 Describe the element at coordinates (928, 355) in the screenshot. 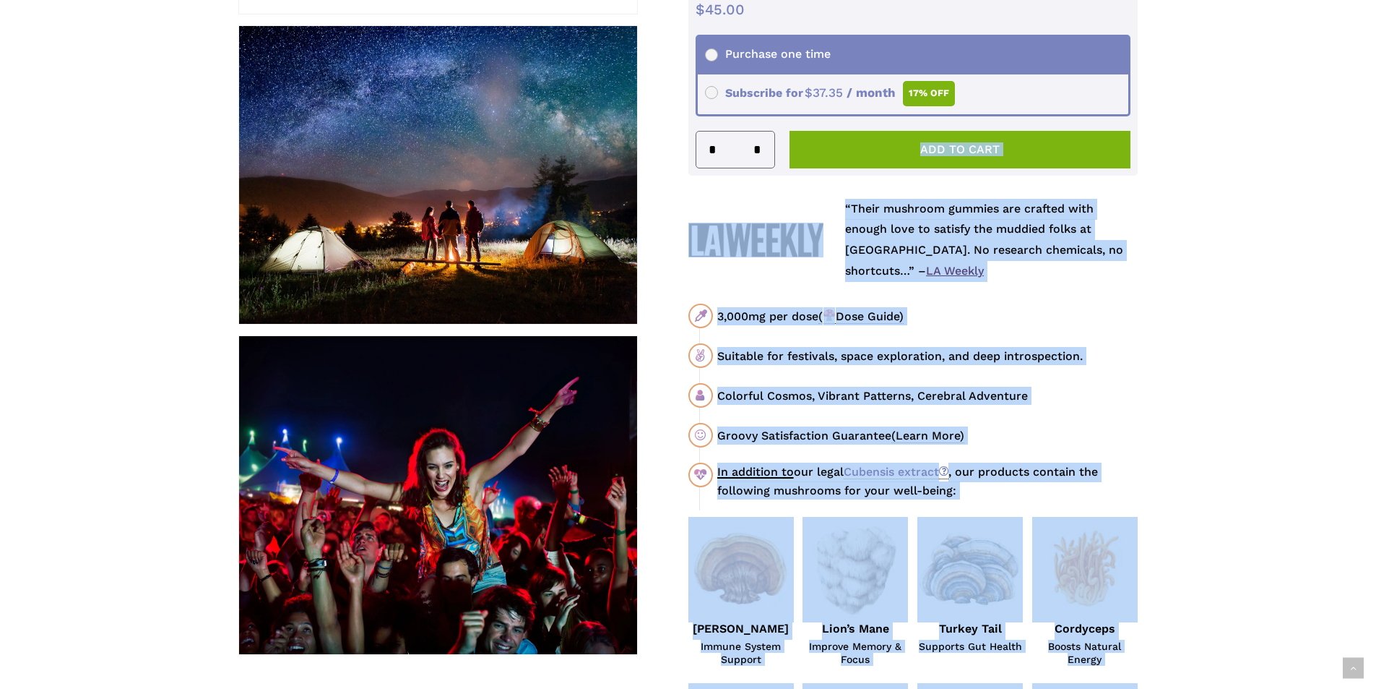

I see `div: Suitable for festivals, space exploration, and deep introspection.` at that location.